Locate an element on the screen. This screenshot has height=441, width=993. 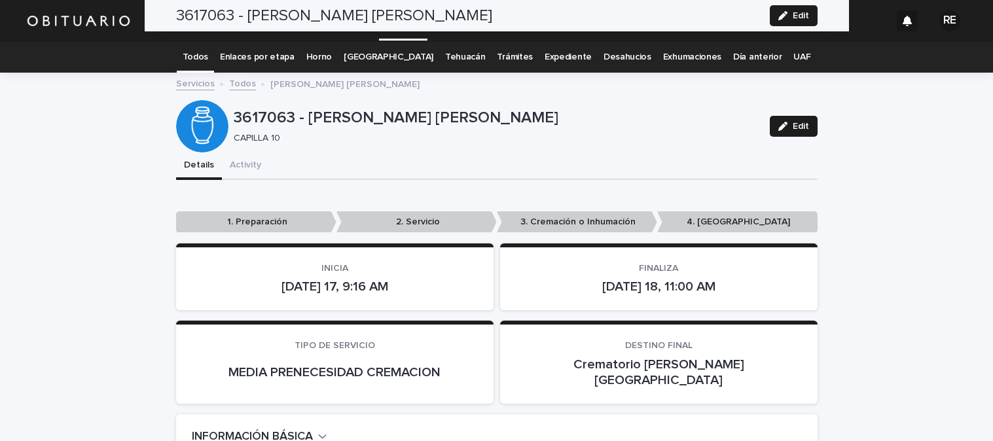
a: UAF is located at coordinates (802, 57).